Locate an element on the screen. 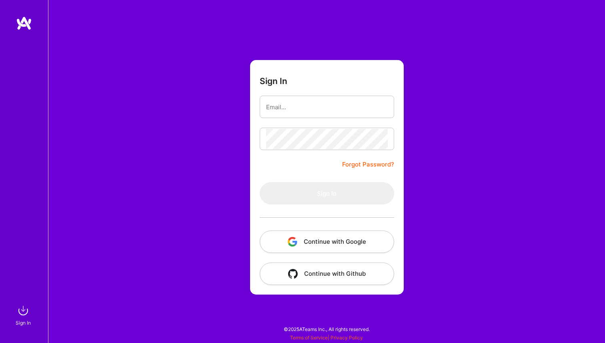 This screenshot has width=605, height=343. a: sign inSign In is located at coordinates (24, 314).